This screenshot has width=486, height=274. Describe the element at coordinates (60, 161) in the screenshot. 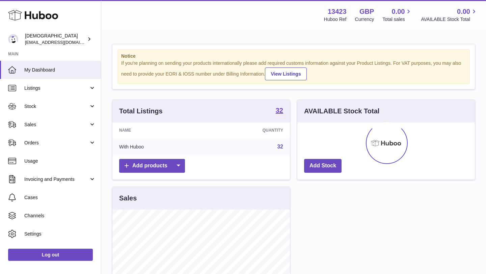

I see `span: Usage` at that location.